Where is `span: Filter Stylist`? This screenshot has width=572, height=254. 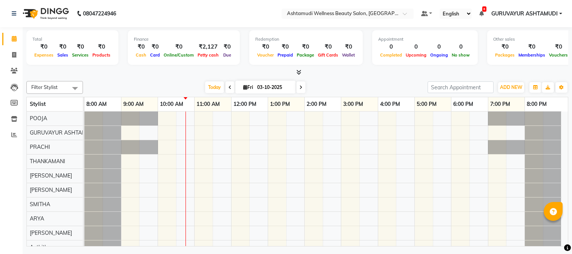
span: Filter Stylist is located at coordinates (45, 87).